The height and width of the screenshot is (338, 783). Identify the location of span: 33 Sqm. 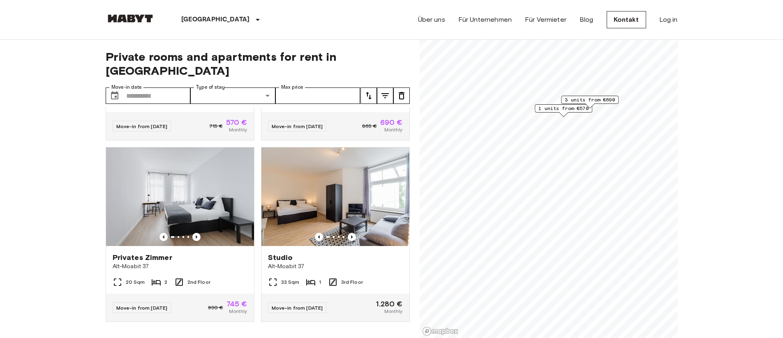
(290, 282).